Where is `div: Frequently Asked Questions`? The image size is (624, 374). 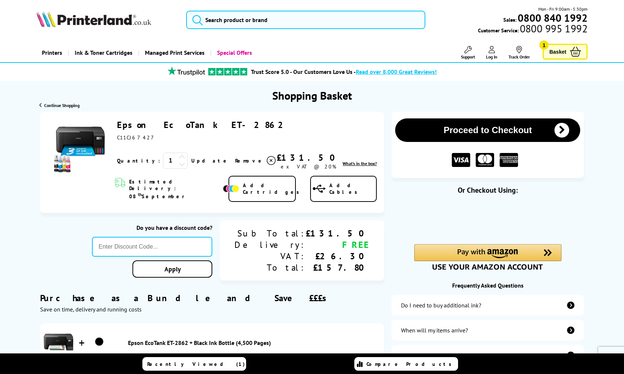
div: Frequently Asked Questions is located at coordinates (488, 286).